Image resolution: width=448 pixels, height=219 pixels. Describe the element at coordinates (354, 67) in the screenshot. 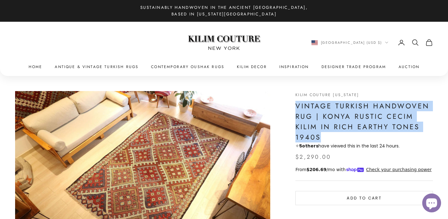

I see `a: Designer Trade Program` at that location.